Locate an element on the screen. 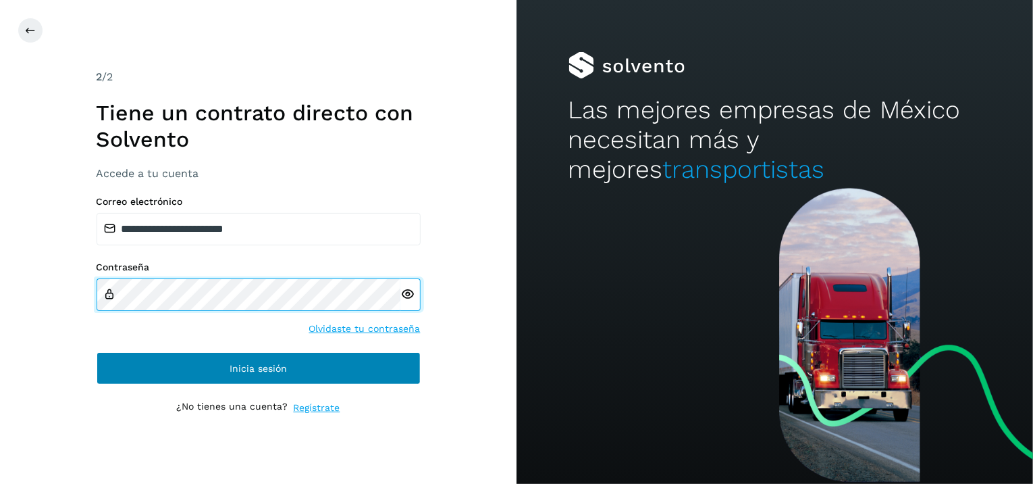 This screenshot has height=484, width=1033. label: Contraseña is located at coordinates (259, 267).